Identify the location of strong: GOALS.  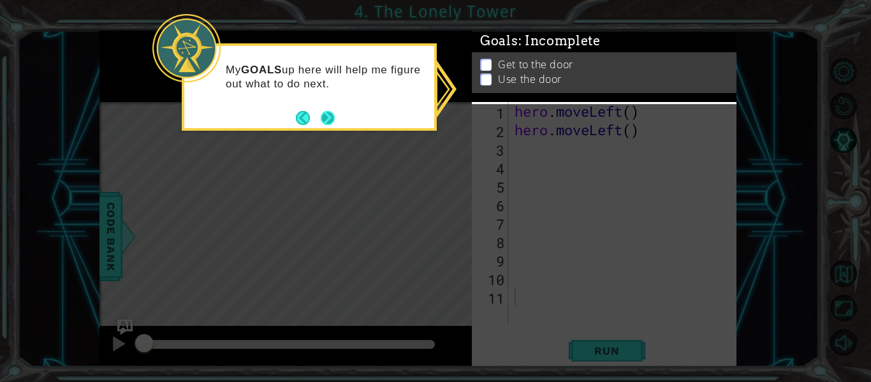
(261, 69).